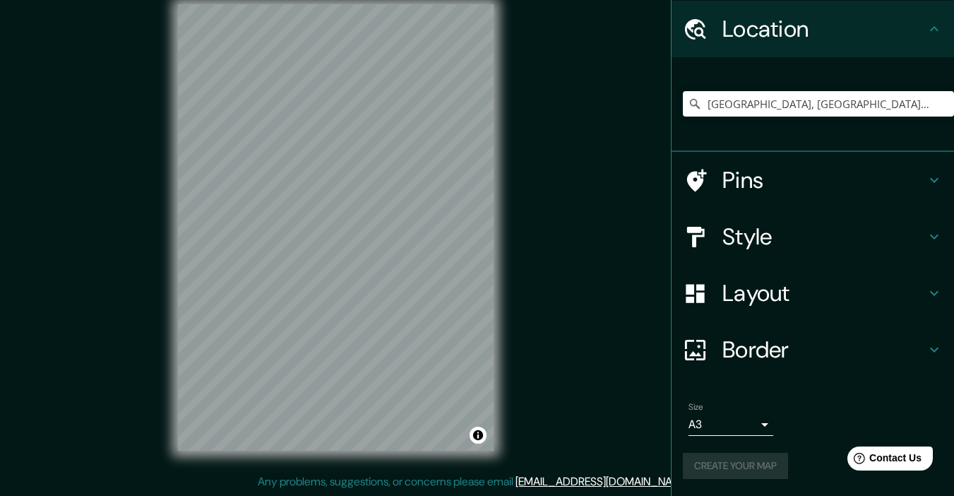  What do you see at coordinates (731, 424) in the screenshot?
I see `div: A3` at bounding box center [731, 424].